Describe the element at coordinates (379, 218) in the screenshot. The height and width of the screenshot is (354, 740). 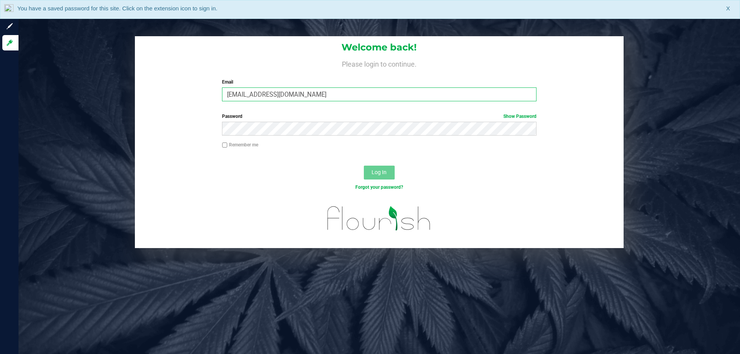
I see `img: flourish_logo.svg` at that location.